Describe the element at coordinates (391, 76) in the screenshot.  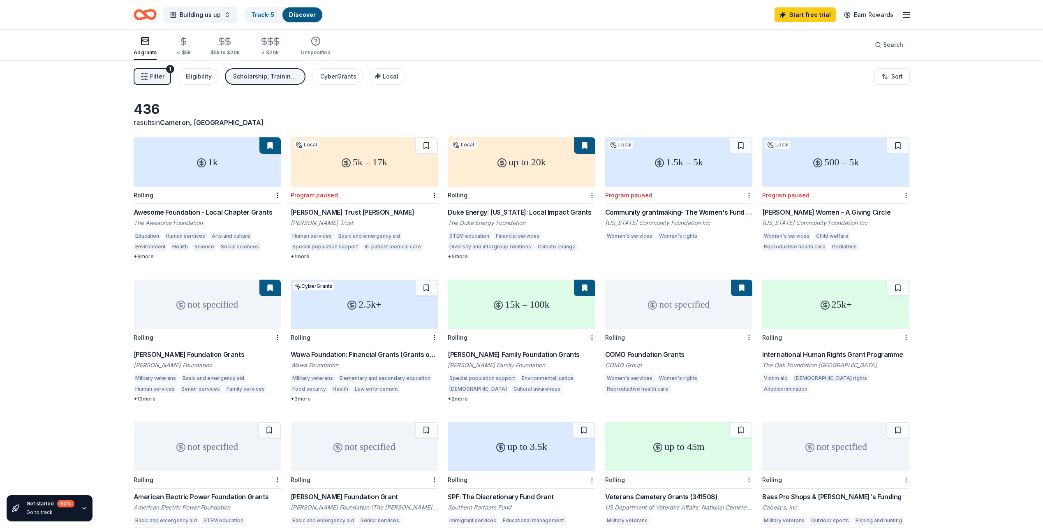
I see `span: Local` at that location.